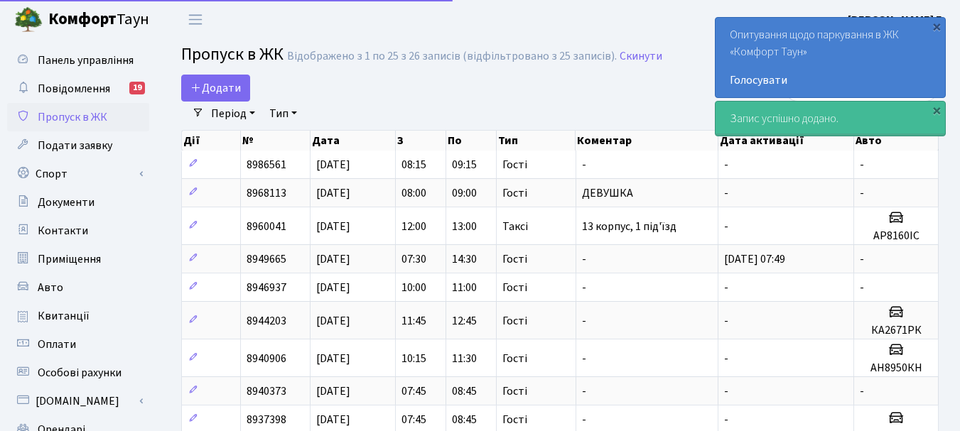 This screenshot has width=960, height=431. Describe the element at coordinates (75, 146) in the screenshot. I see `span: Подати заявку` at that location.